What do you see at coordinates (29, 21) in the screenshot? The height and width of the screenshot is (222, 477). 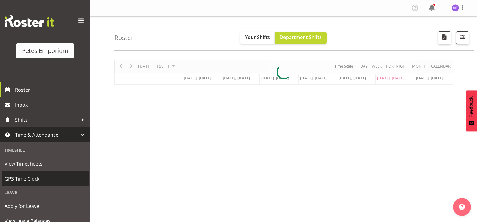 I see `img: Rosterit website logo` at bounding box center [29, 21].